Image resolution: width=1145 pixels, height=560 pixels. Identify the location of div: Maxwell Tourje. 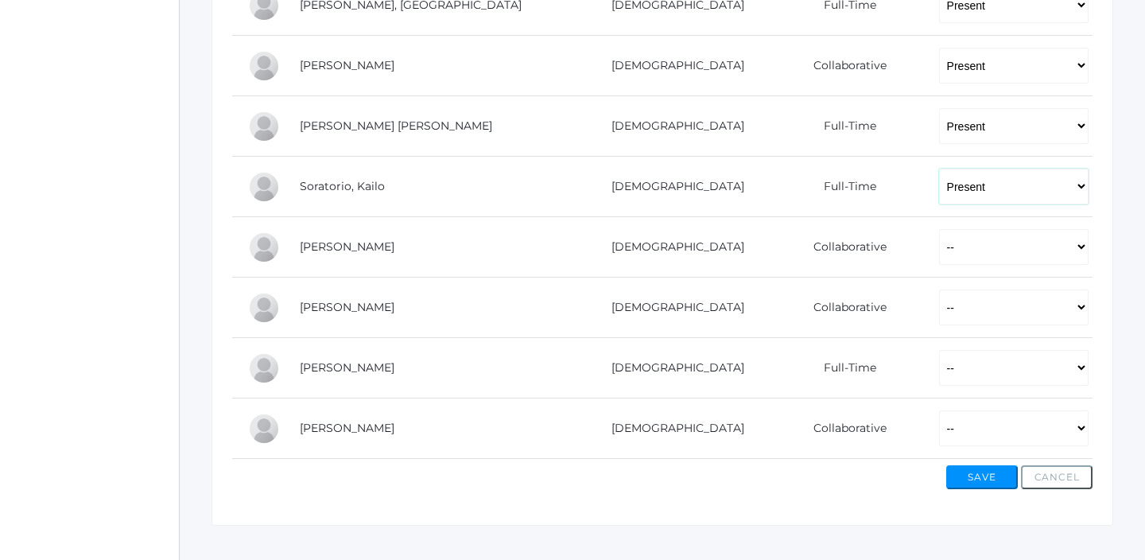
(264, 308).